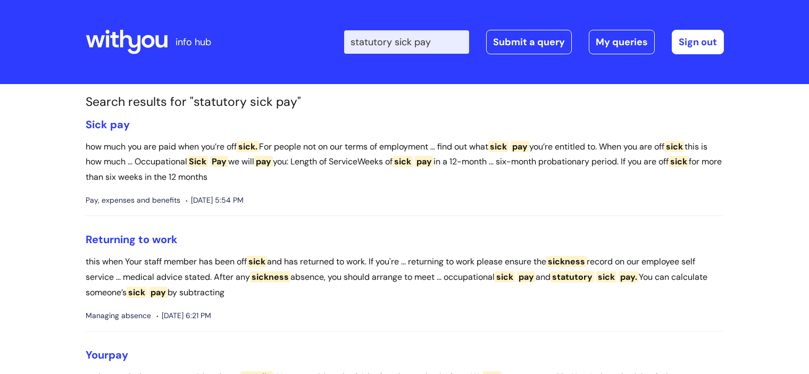 This screenshot has height=374, width=809. I want to click on span: statutory, so click(572, 277).